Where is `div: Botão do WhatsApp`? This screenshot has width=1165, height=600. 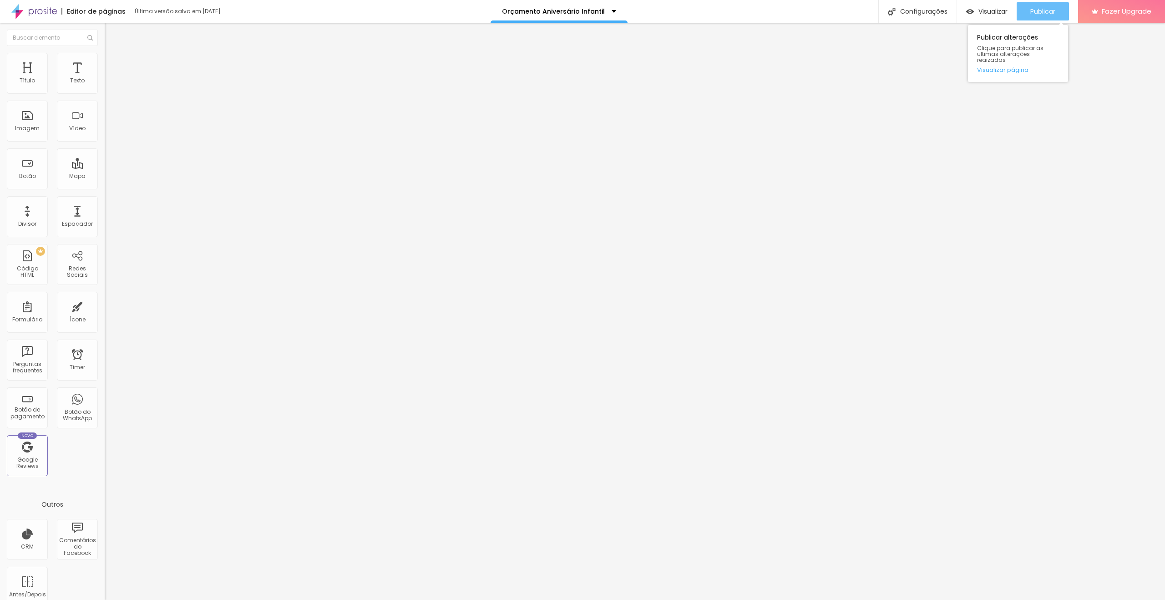 div: Botão do WhatsApp is located at coordinates (77, 415).